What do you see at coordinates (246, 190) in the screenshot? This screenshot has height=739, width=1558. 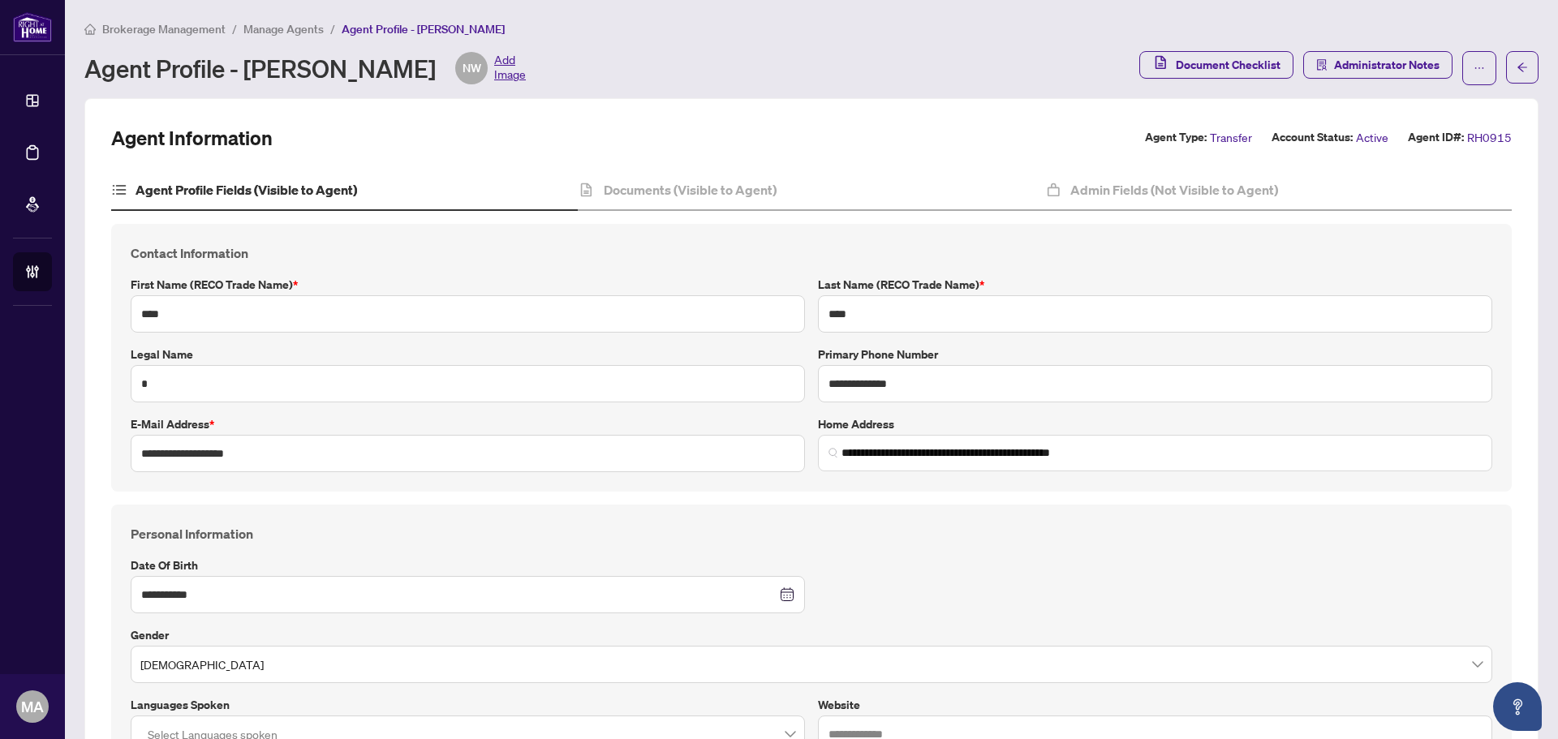 I see `h4: Agent Profile Fields (Visible to Agent)` at bounding box center [246, 190].